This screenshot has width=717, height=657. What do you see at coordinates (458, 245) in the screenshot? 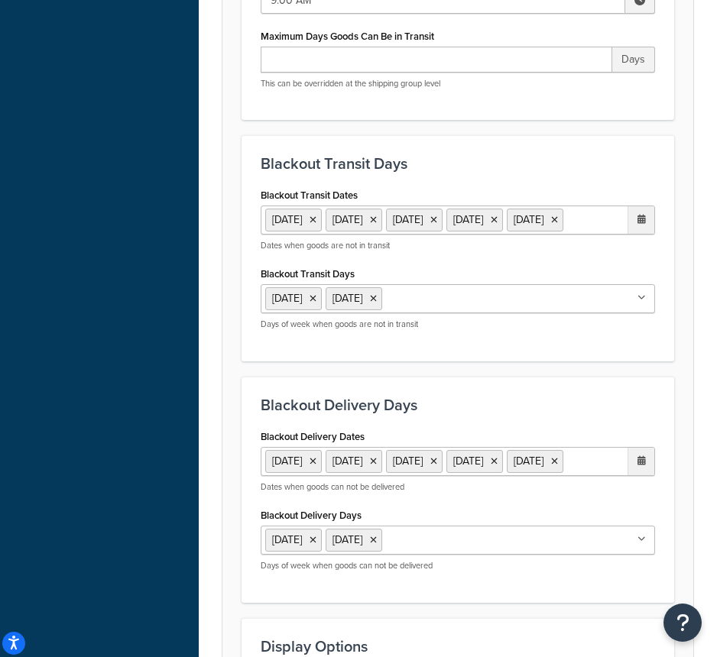
I see `p: Dates when goods are not in transit` at bounding box center [458, 245].